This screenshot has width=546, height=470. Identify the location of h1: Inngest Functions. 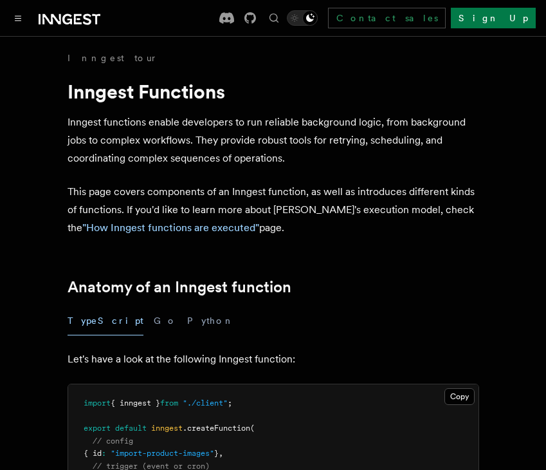
(273, 91).